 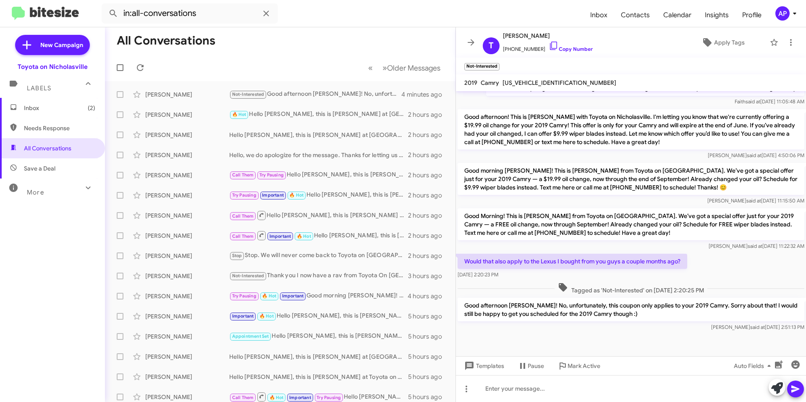 What do you see at coordinates (754, 365) in the screenshot?
I see `button: Auto Fields` at bounding box center [754, 365].